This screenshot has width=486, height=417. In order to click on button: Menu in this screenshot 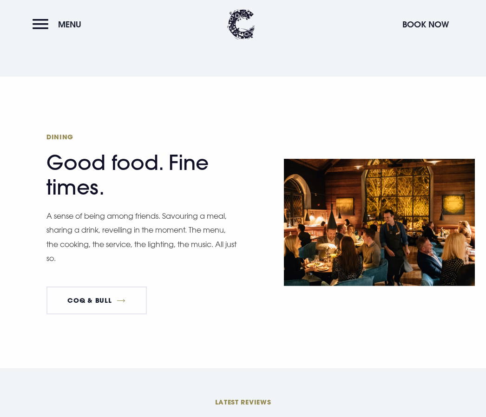, I will do `click(59, 24)`.